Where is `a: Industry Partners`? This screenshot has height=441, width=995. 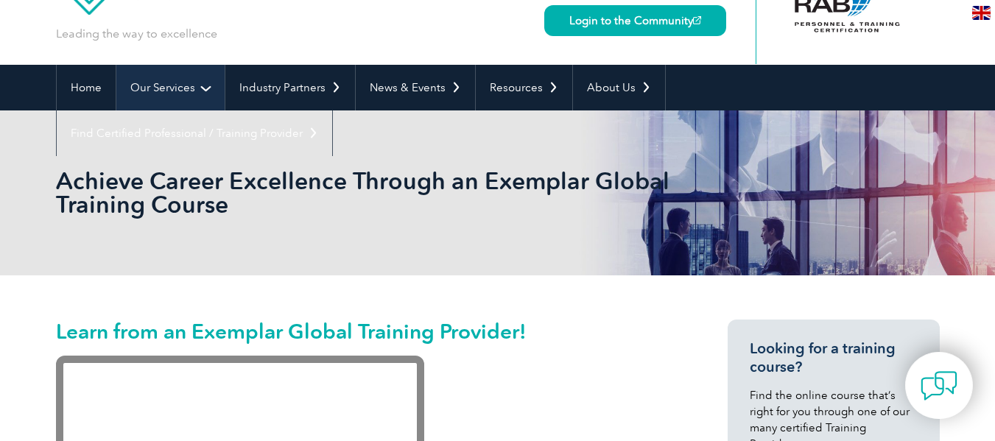 a: Industry Partners is located at coordinates (290, 88).